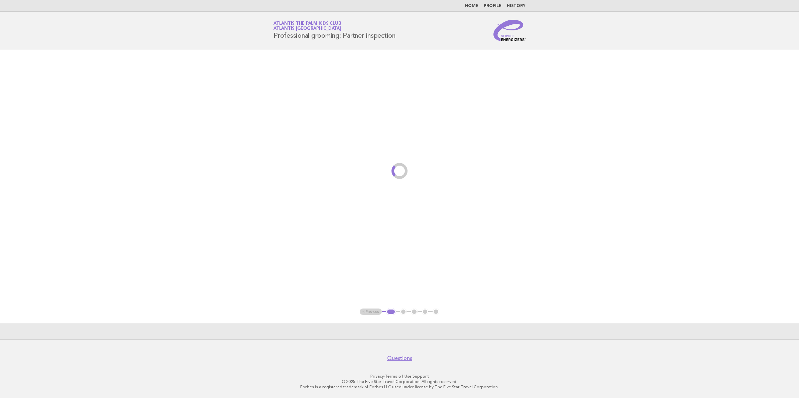  I want to click on a: Questions, so click(399, 359).